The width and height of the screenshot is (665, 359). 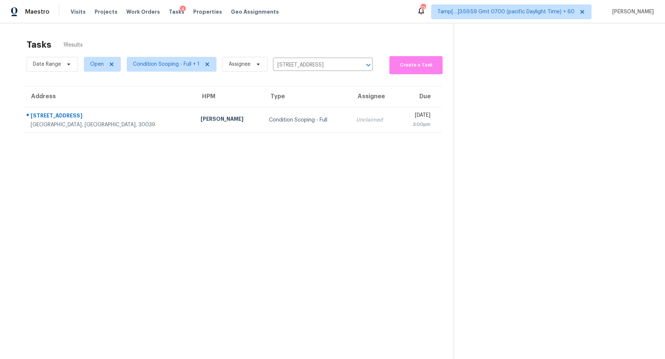 What do you see at coordinates (208, 12) in the screenshot?
I see `span: Properties` at bounding box center [208, 12].